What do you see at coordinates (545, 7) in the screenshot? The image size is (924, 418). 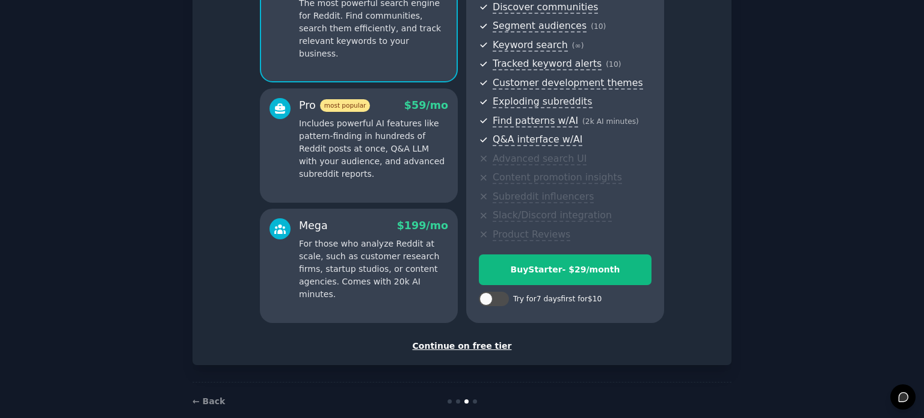 I see `span: Discover communities` at bounding box center [545, 7].